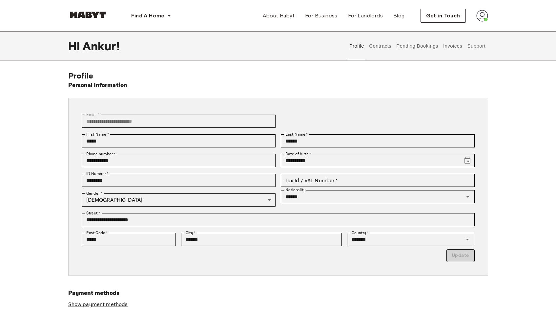 Image resolution: width=556 pixels, height=311 pixels. What do you see at coordinates (418, 46) in the screenshot?
I see `div: user profile tabs` at bounding box center [418, 46].